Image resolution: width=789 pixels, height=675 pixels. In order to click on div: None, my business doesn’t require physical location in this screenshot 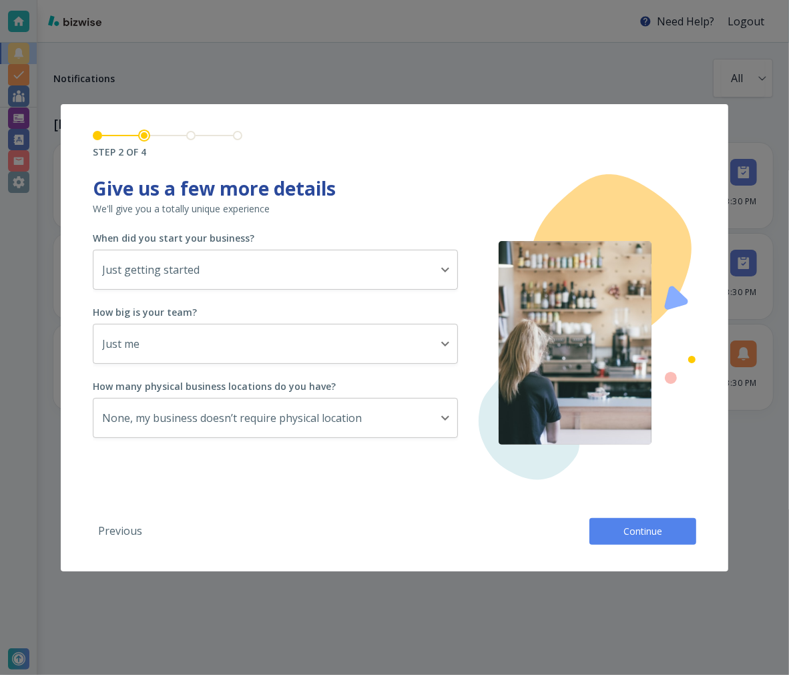, I will do `click(275, 417)`.